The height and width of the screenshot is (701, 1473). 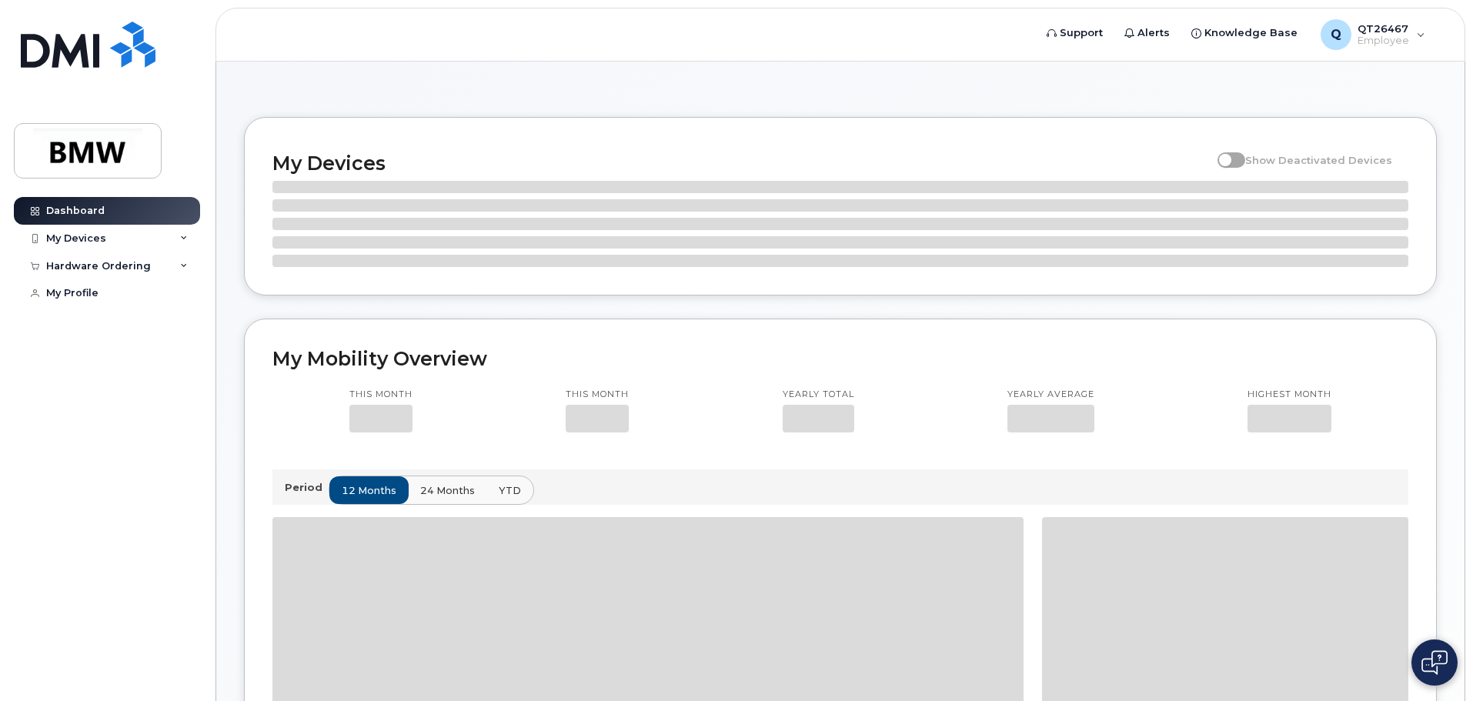 I want to click on p: Period, so click(x=306, y=487).